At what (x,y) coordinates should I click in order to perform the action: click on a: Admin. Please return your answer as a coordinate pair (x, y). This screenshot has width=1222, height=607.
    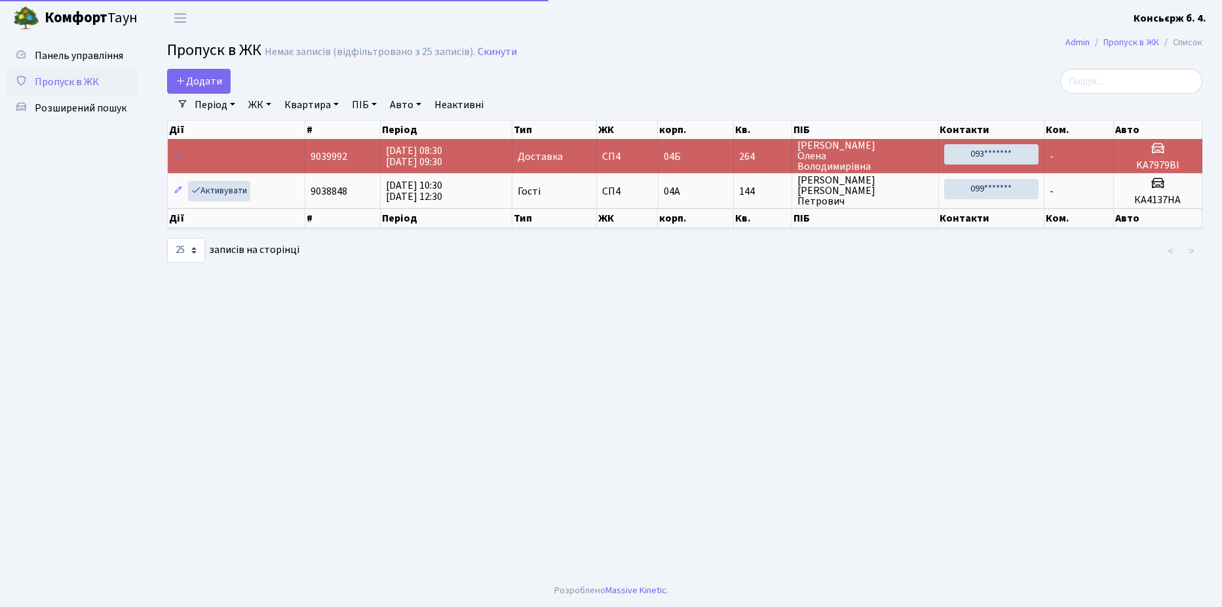
    Looking at the image, I should click on (1077, 42).